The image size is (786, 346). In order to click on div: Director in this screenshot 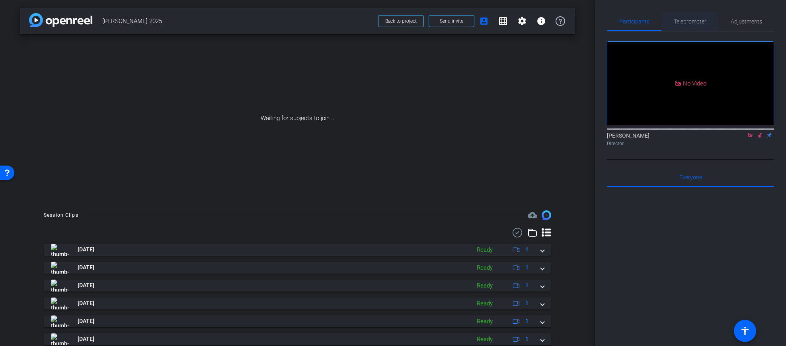, I will do `click(690, 144)`.